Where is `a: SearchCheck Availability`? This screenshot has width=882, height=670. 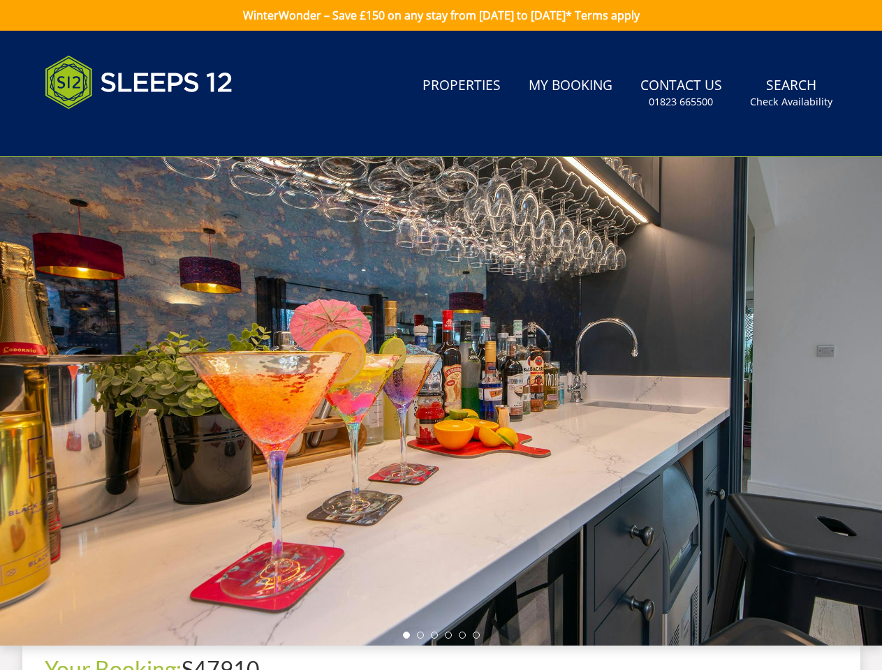 a: SearchCheck Availability is located at coordinates (791, 93).